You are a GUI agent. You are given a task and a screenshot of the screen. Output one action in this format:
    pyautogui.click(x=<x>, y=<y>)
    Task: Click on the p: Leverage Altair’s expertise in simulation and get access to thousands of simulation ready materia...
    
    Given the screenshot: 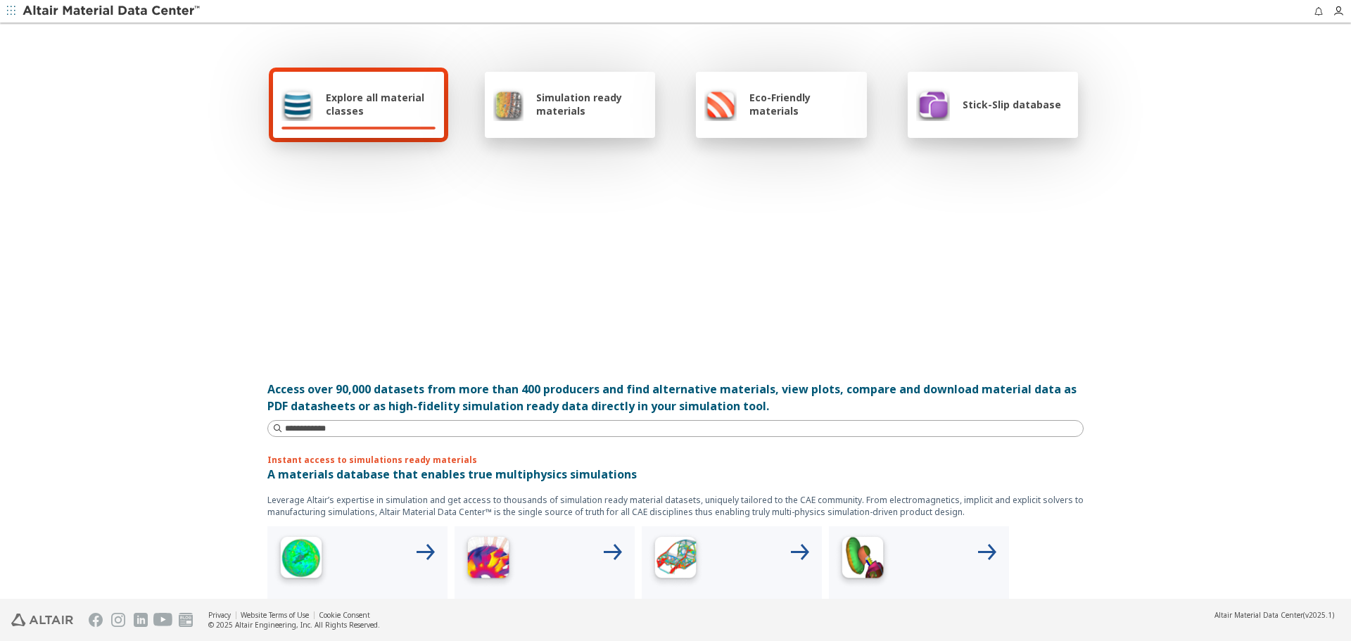 What is the action you would take?
    pyautogui.click(x=675, y=506)
    